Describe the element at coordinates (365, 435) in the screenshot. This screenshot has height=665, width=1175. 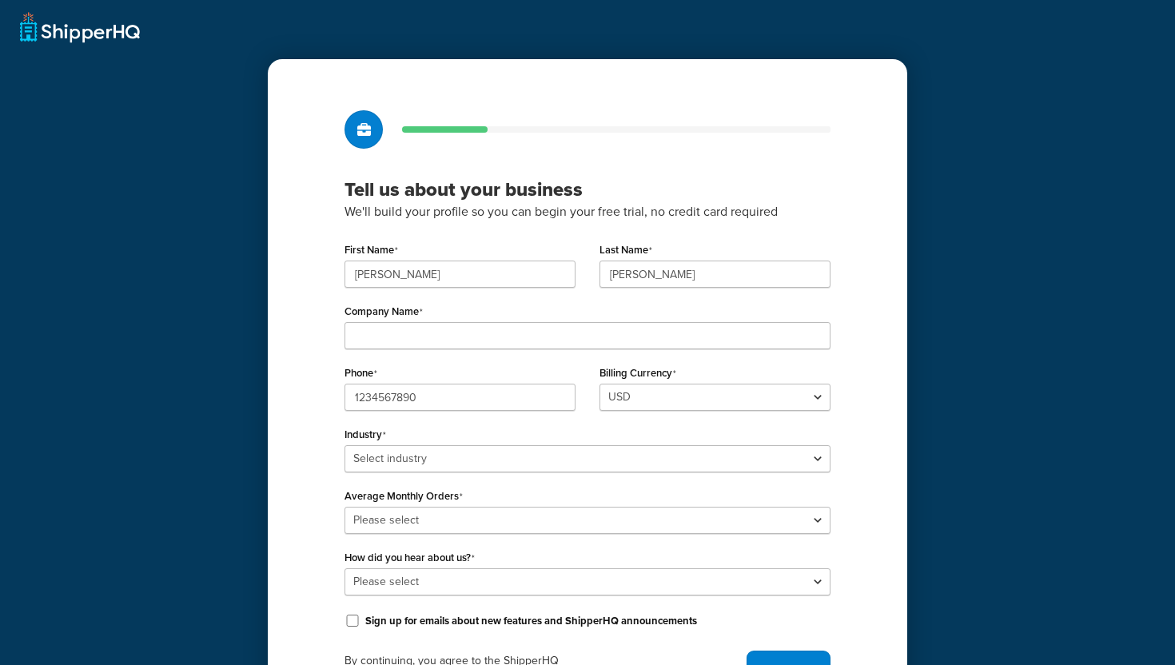
I see `label: Industry` at that location.